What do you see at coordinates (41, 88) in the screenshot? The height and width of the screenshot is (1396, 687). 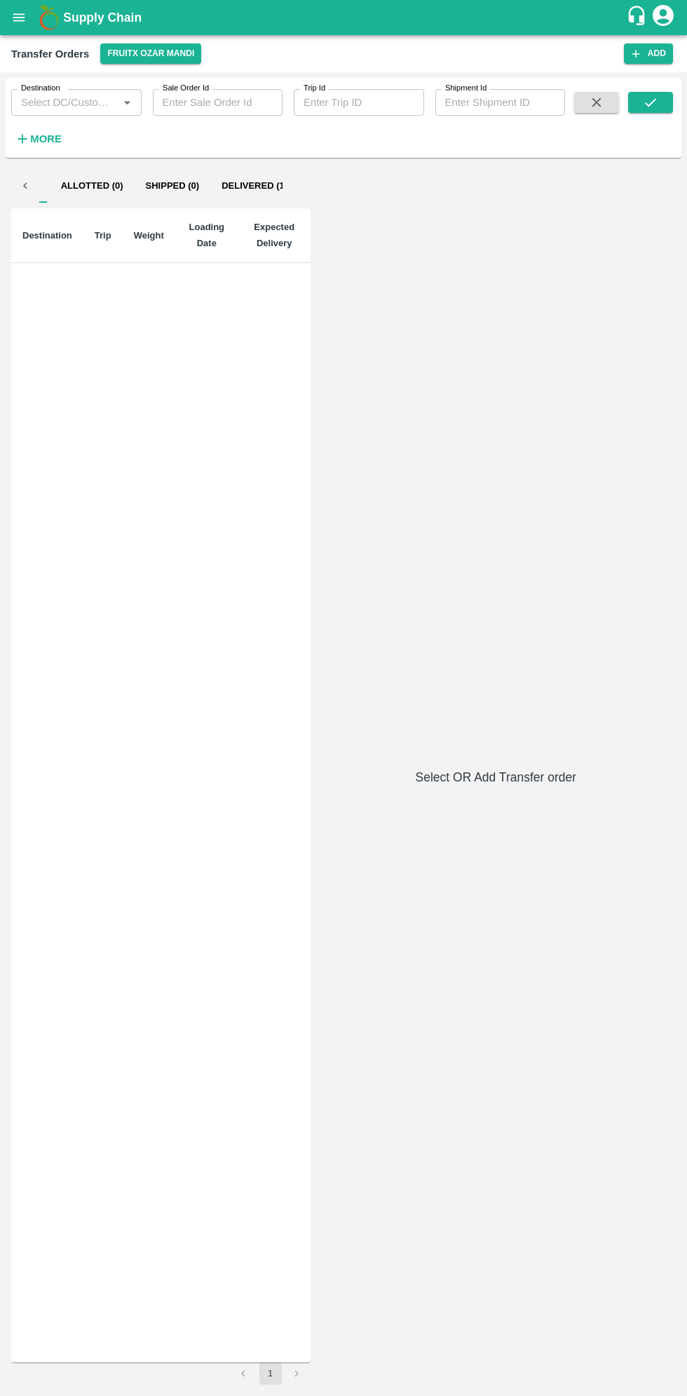 I see `label: Destination` at bounding box center [41, 88].